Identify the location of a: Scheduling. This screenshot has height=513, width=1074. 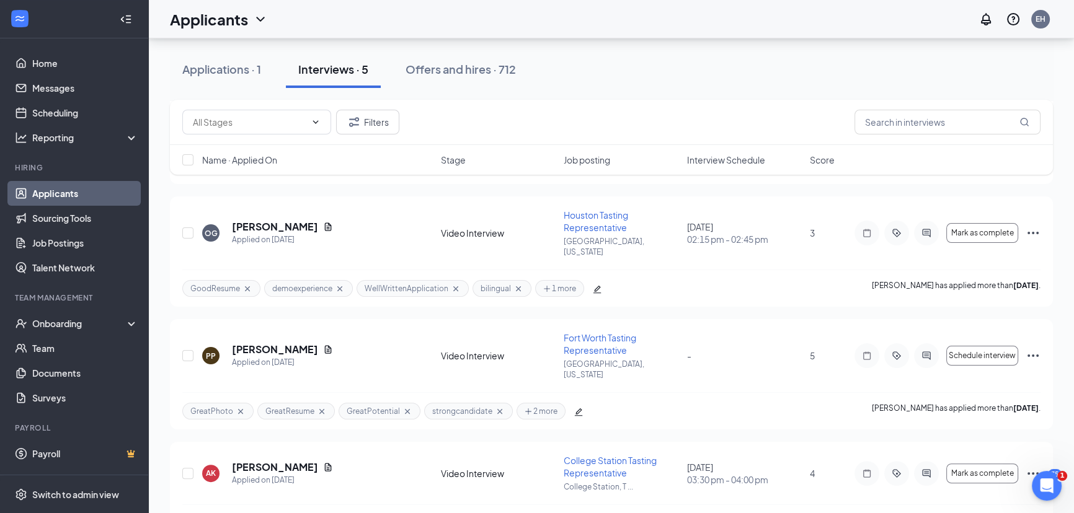
(85, 113).